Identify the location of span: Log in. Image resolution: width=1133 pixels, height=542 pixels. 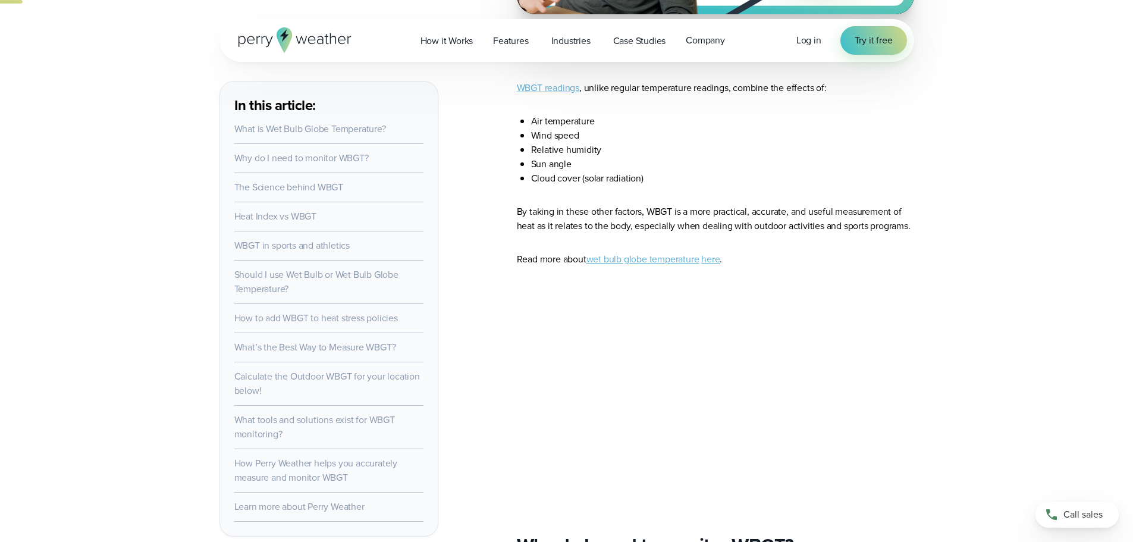
(809, 40).